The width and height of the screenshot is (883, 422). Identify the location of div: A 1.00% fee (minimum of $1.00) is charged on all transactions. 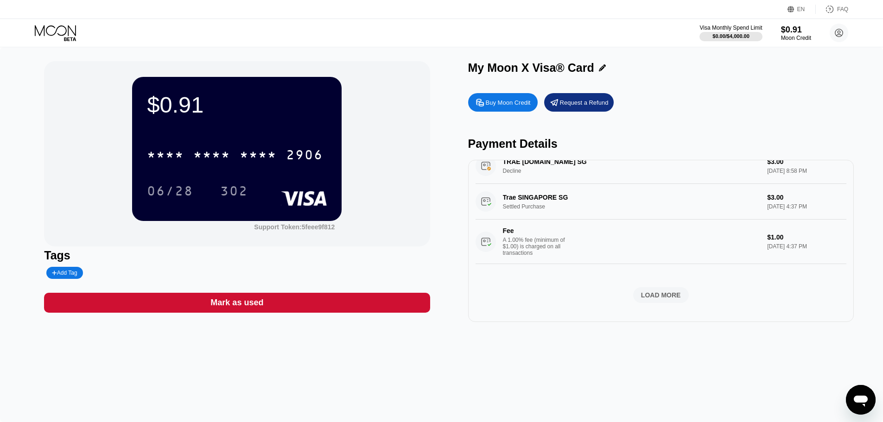
(537, 246).